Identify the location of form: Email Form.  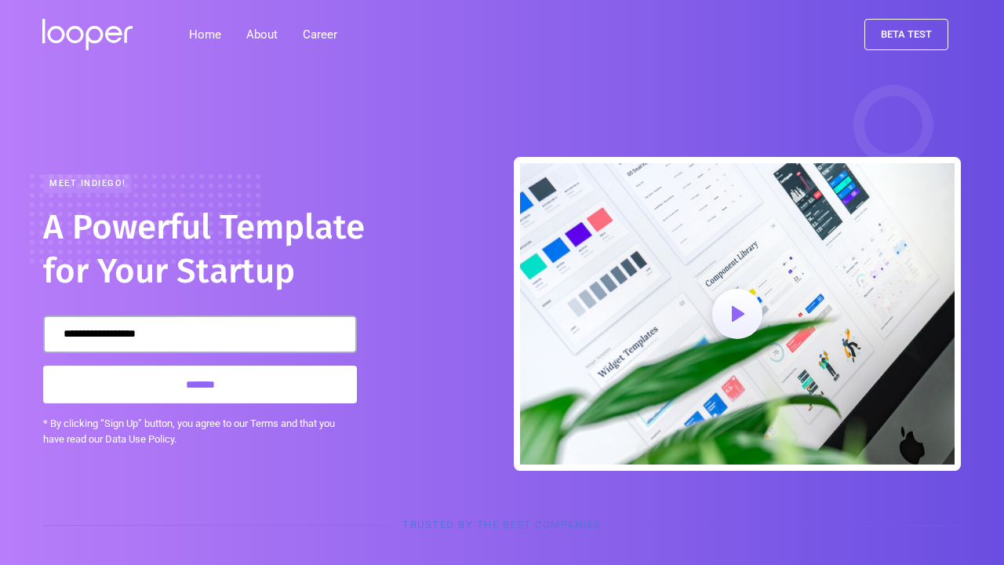
(200, 359).